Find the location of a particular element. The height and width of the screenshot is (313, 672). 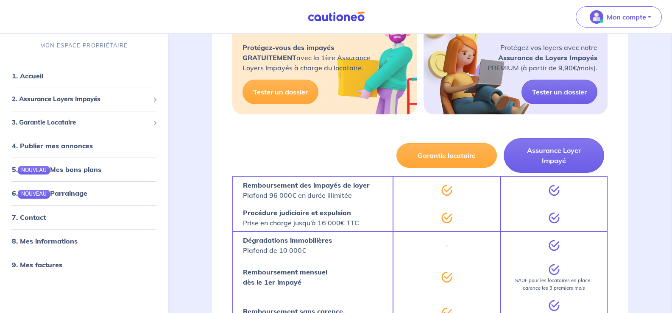

div: 6.NOUVEAUParrainage is located at coordinates (84, 193).